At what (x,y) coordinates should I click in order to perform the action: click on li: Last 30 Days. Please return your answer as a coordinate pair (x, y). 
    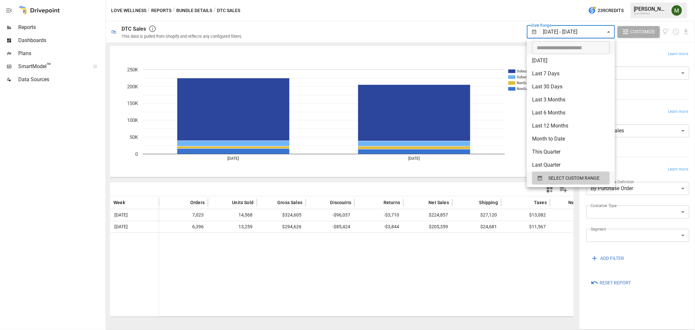
    Looking at the image, I should click on (571, 87).